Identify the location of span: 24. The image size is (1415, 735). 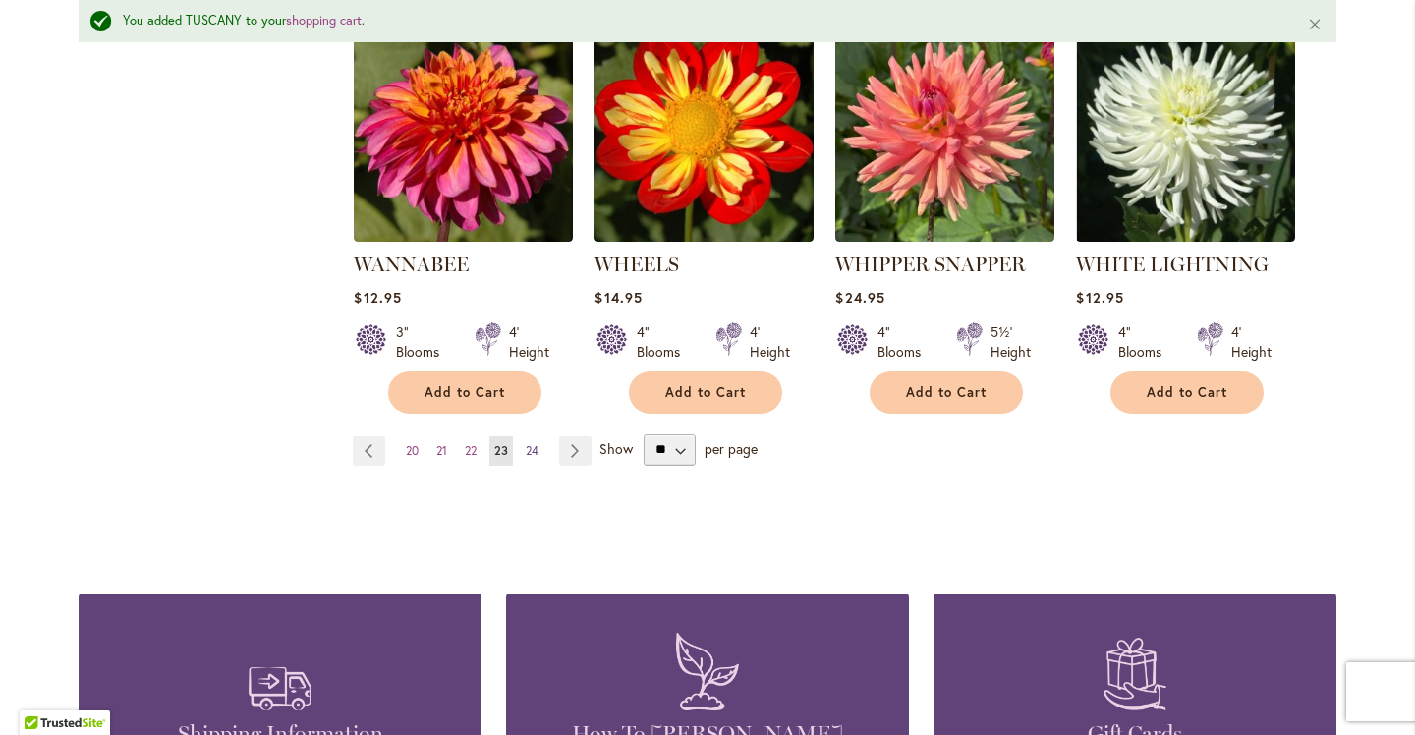
(532, 450).